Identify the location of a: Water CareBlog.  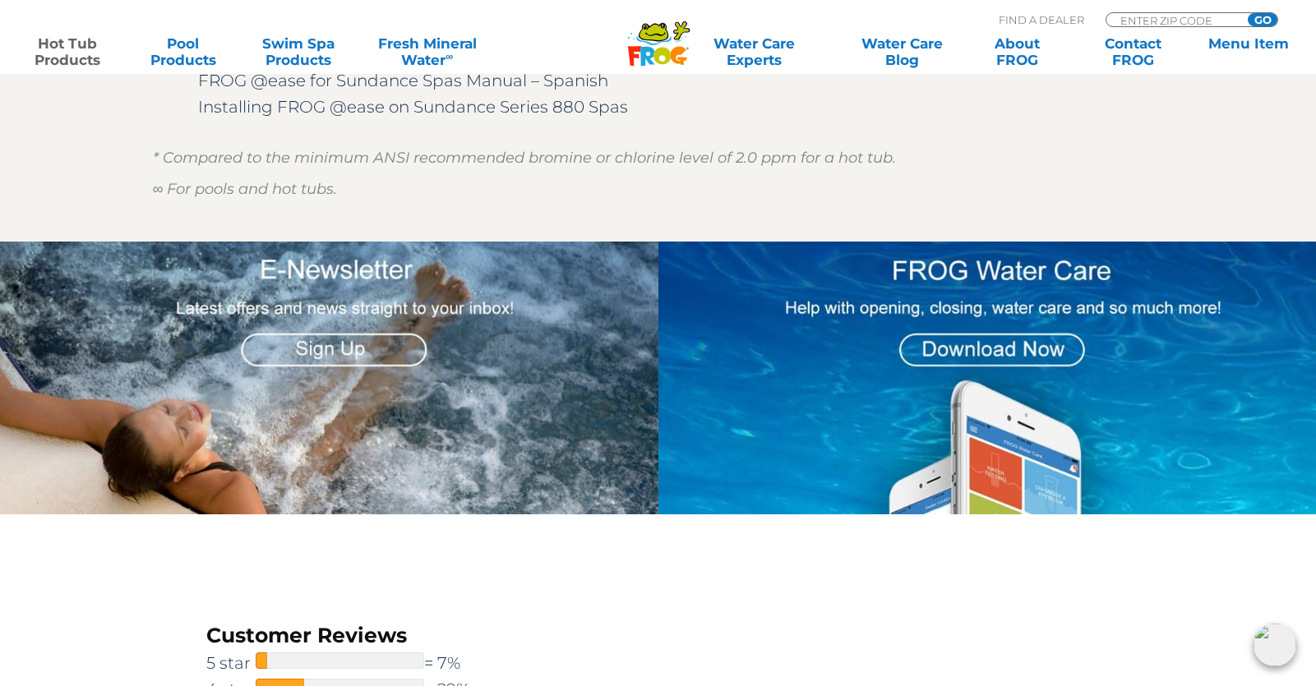
(901, 52).